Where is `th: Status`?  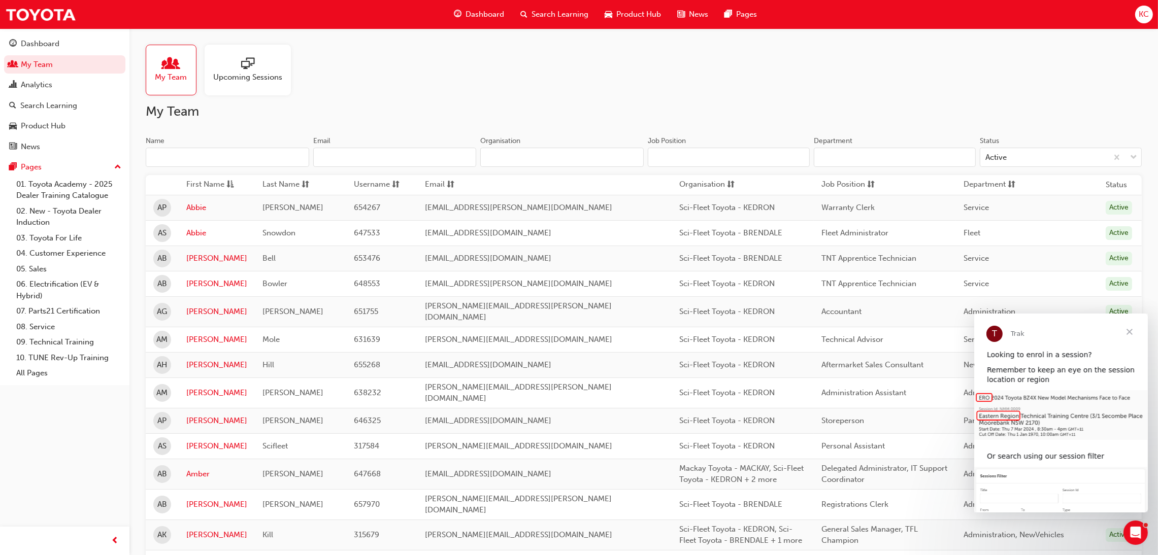 th: Status is located at coordinates (1116, 185).